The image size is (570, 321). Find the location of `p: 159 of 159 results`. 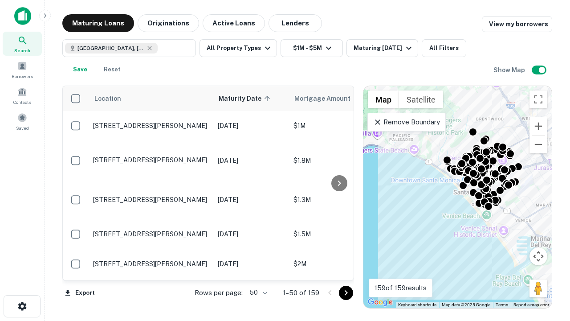

p: 159 of 159 results is located at coordinates (400, 288).